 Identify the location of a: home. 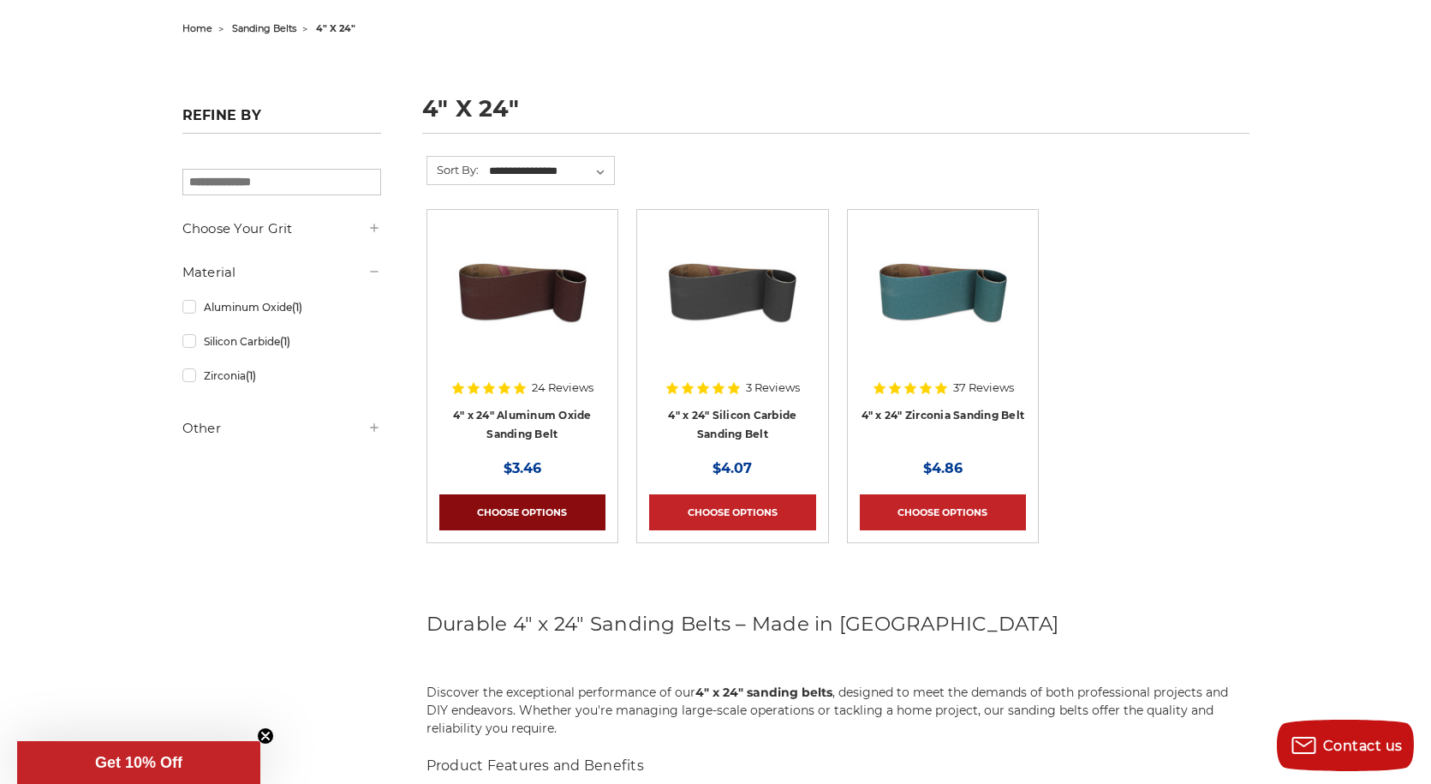
(197, 28).